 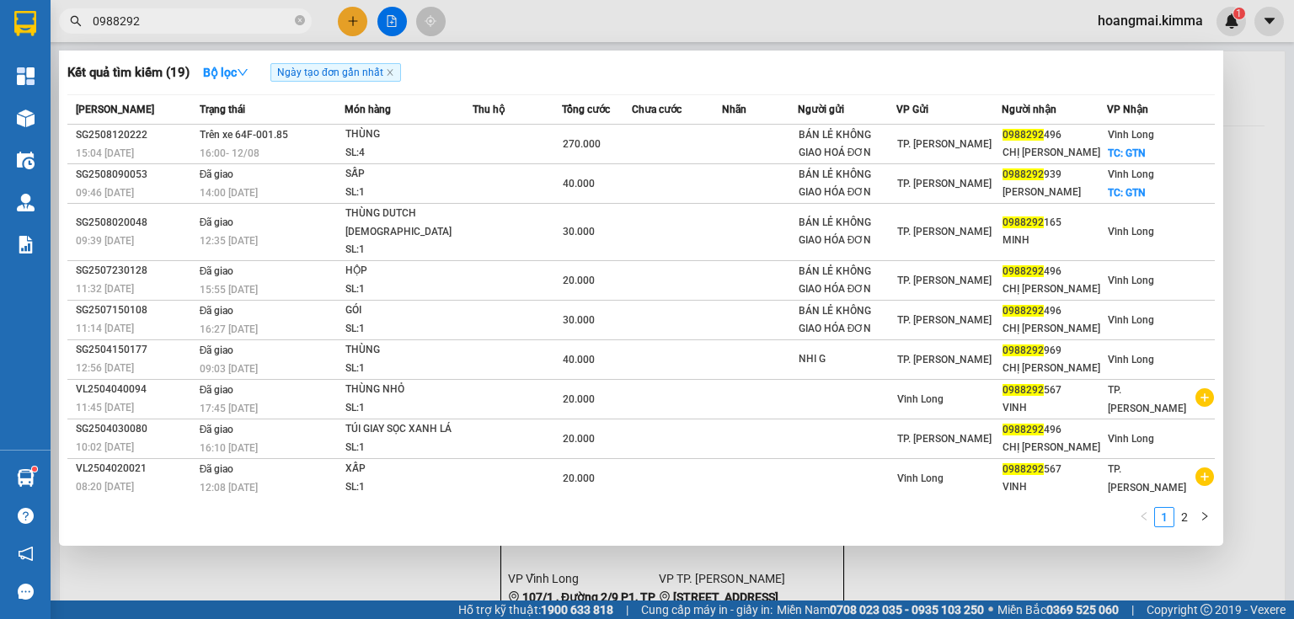 I want to click on div: SG2504150177, so click(x=135, y=350).